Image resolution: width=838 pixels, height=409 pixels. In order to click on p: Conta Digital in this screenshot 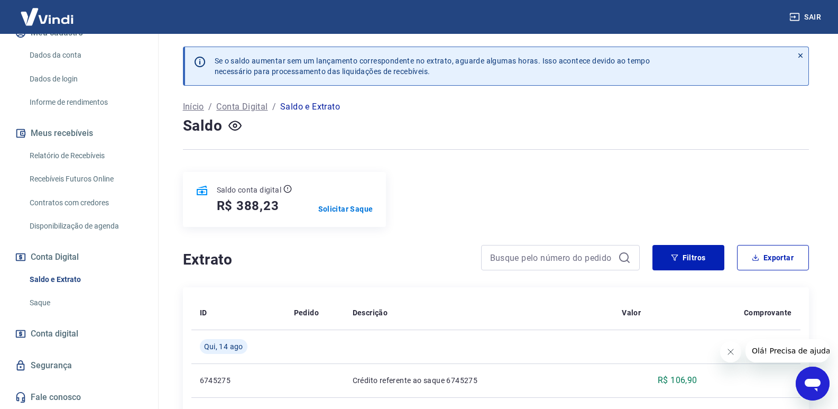, I will do `click(242, 107)`.